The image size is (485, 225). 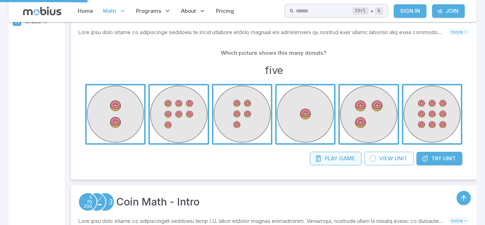 What do you see at coordinates (105, 202) in the screenshot?
I see `a: Numeracy` at bounding box center [105, 202].